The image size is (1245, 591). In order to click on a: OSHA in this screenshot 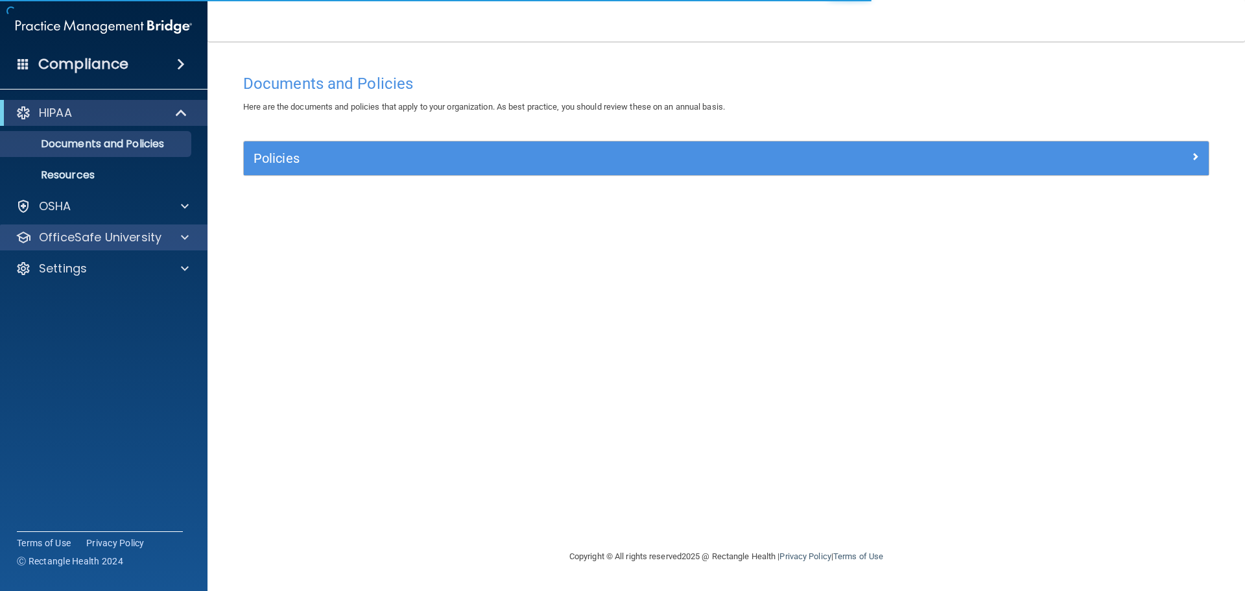, I will do `click(102, 206)`.